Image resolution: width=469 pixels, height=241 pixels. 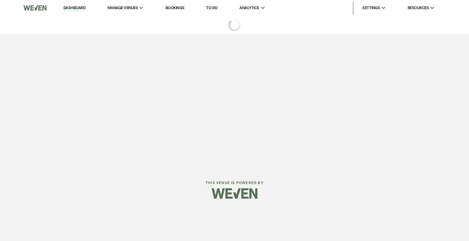 I want to click on img: loading spinner, so click(x=234, y=25).